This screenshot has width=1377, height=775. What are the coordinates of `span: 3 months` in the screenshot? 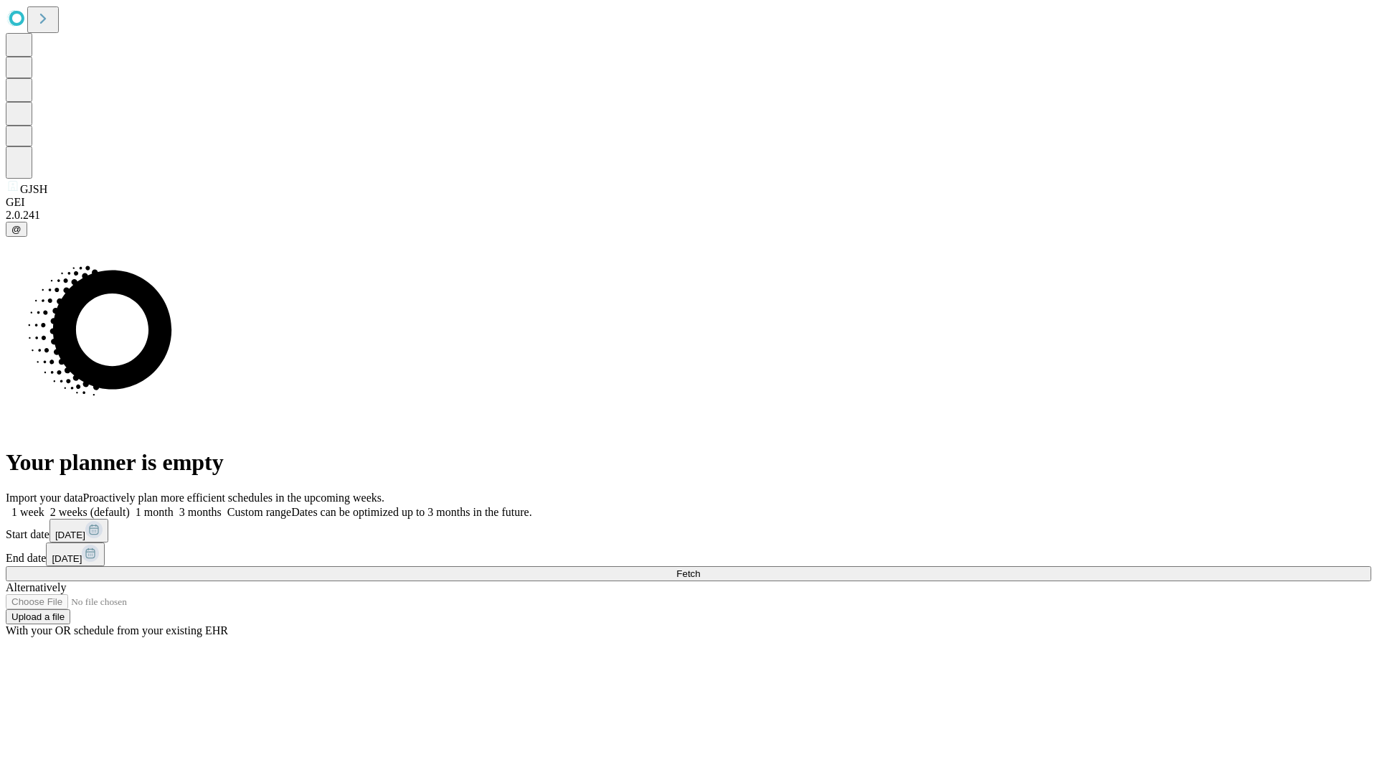 It's located at (200, 511).